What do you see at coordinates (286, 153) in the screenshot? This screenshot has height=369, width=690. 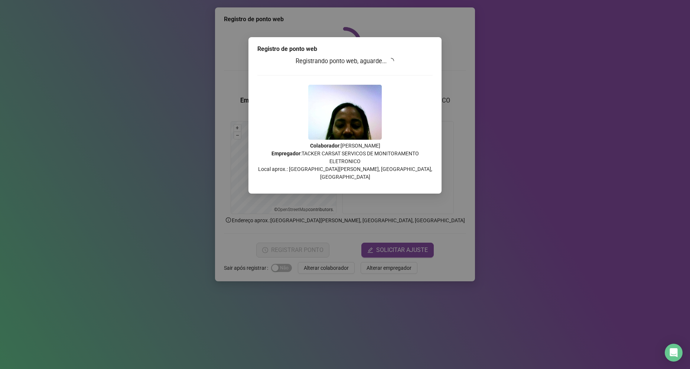 I see `strong: Empregador` at bounding box center [286, 153].